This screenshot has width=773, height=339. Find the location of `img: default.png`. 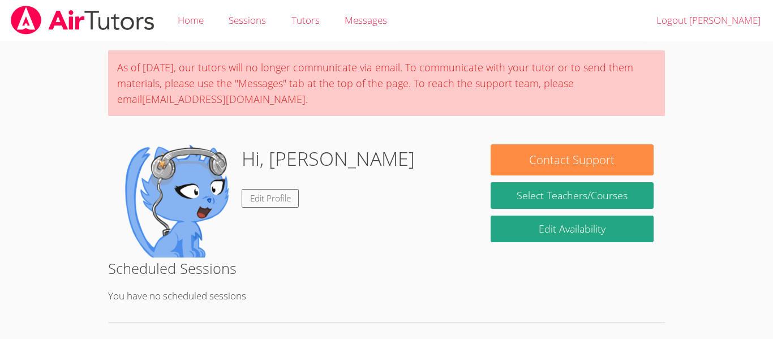

img: default.png is located at coordinates (176, 201).